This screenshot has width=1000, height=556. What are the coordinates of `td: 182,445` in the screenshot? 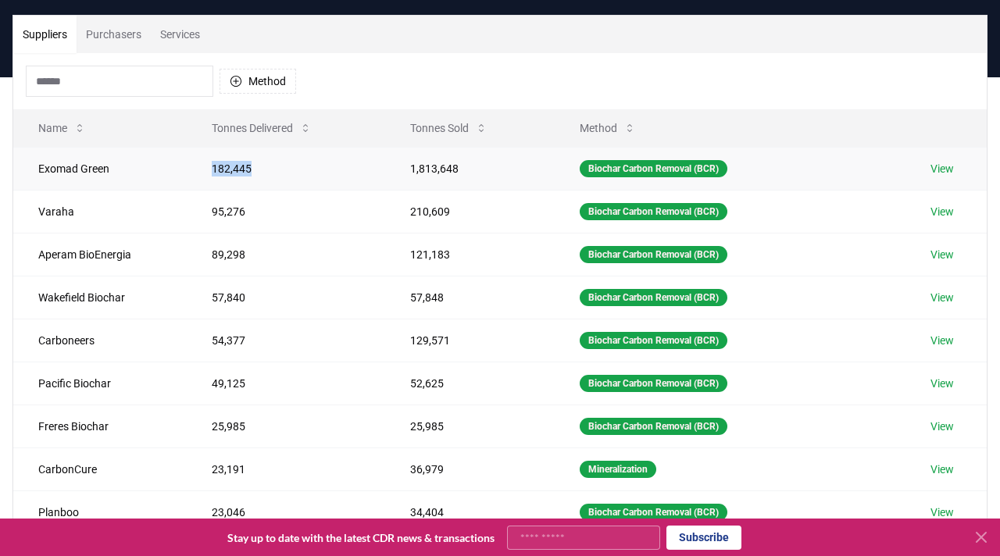 It's located at (286, 168).